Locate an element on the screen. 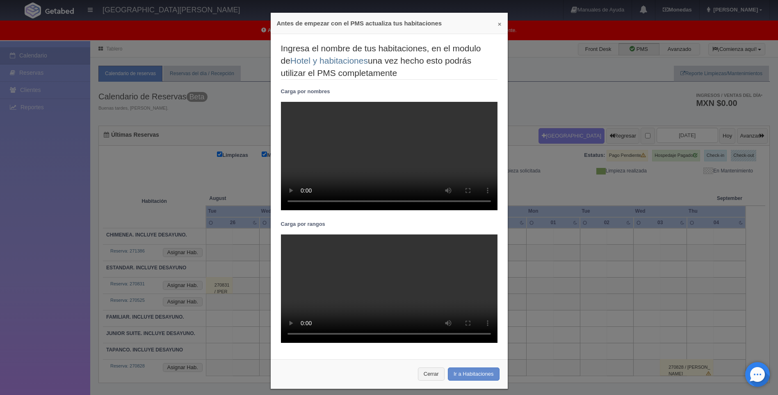 The width and height of the screenshot is (778, 395). legend: Ingresa el nombre de tus habitaciones, en el modulo de una vez hecho esto podrás utilizar el PMS ... is located at coordinates (389, 61).